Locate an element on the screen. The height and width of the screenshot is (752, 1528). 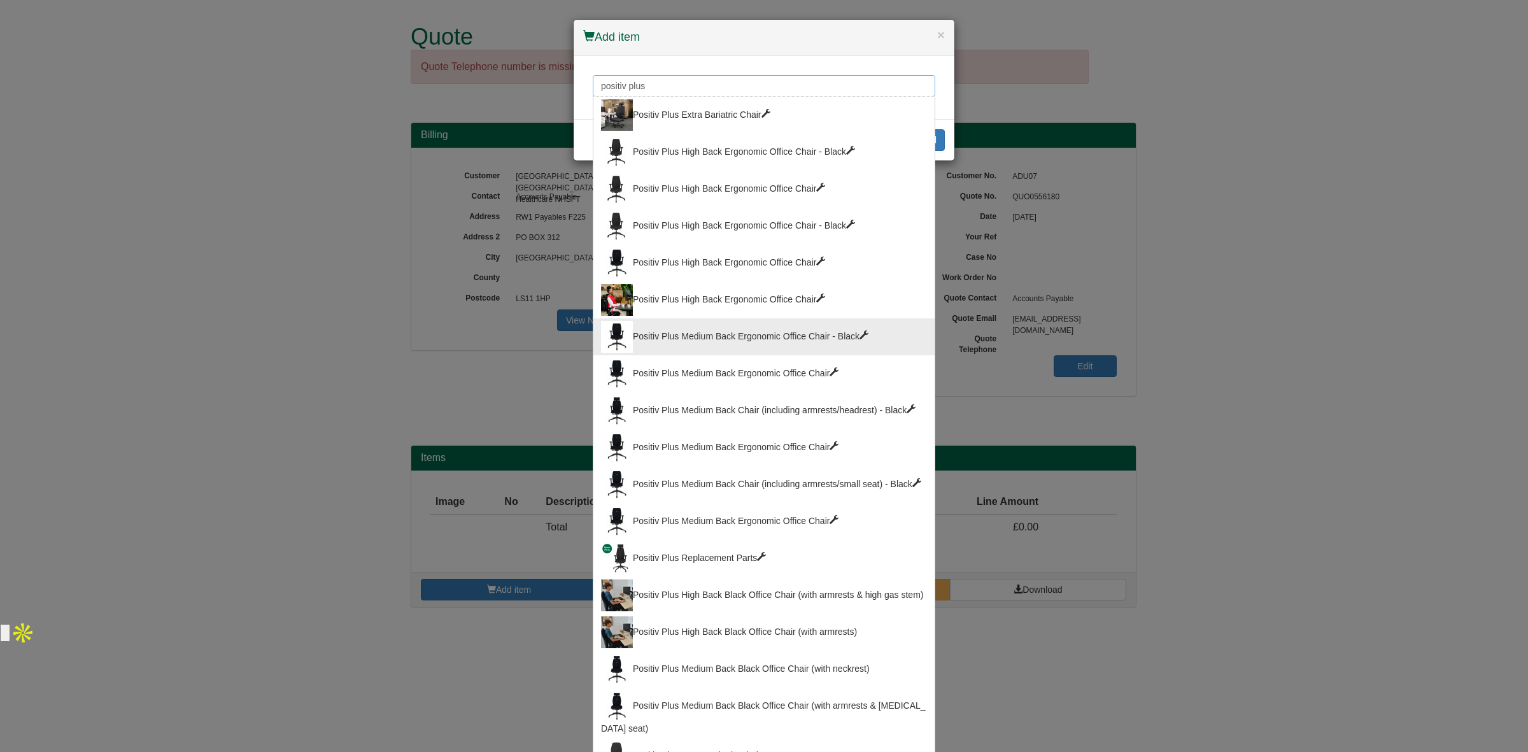
div: Positiv Plus Replacement Parts is located at coordinates (764, 558).